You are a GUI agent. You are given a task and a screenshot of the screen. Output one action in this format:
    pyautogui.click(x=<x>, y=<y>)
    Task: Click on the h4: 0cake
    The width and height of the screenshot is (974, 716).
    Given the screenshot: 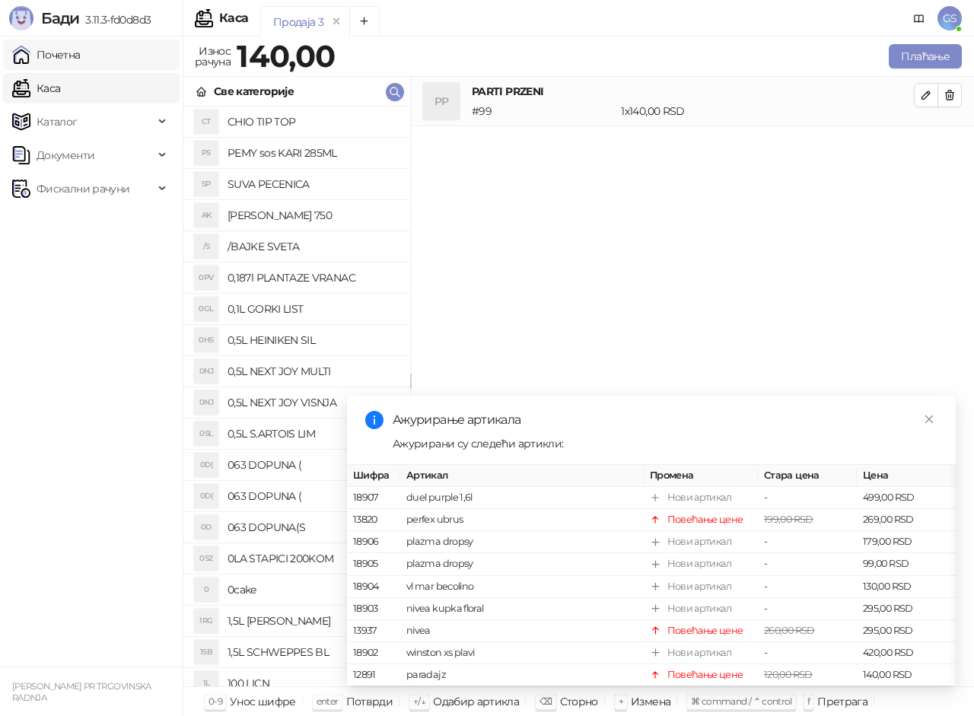 What is the action you would take?
    pyautogui.click(x=313, y=590)
    